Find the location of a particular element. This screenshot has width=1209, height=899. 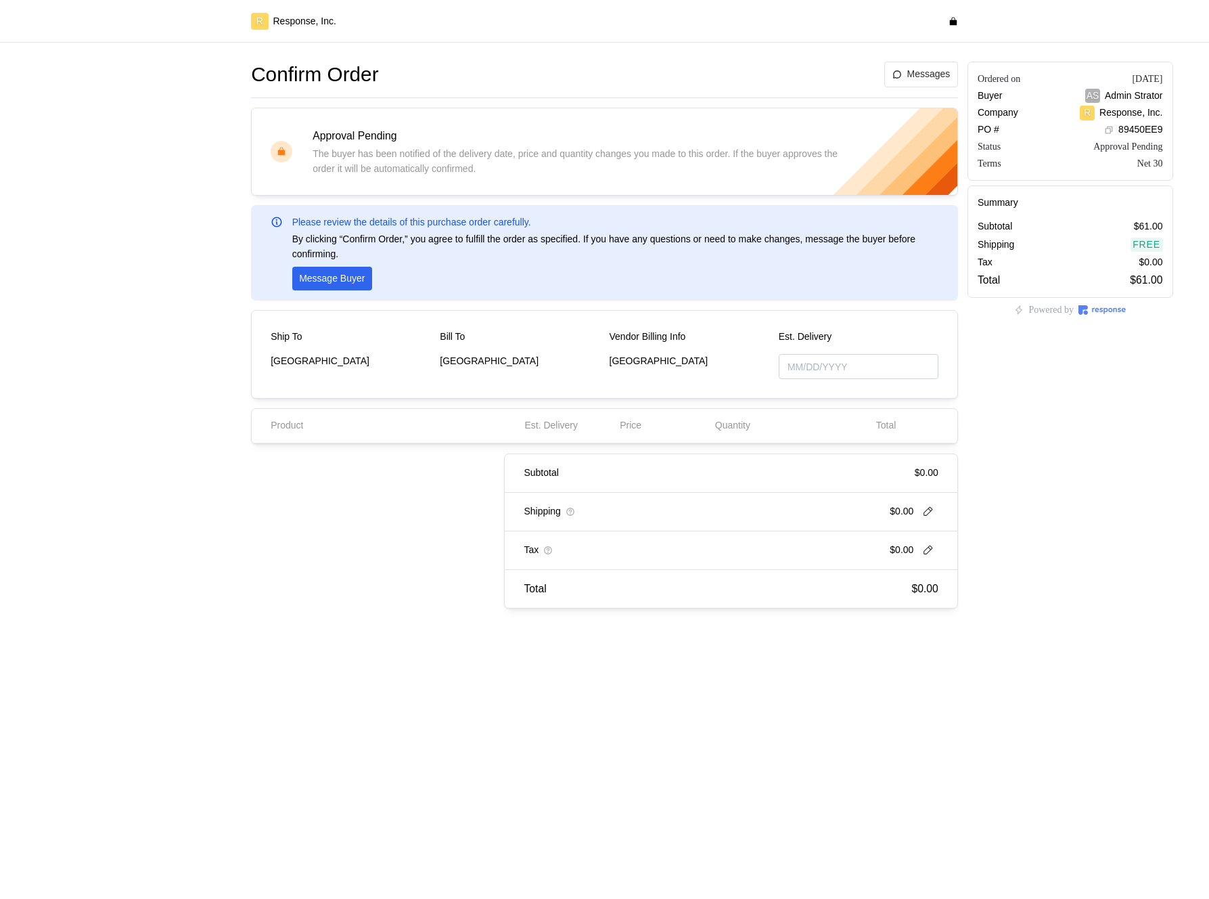

div: Status is located at coordinates (989, 146).